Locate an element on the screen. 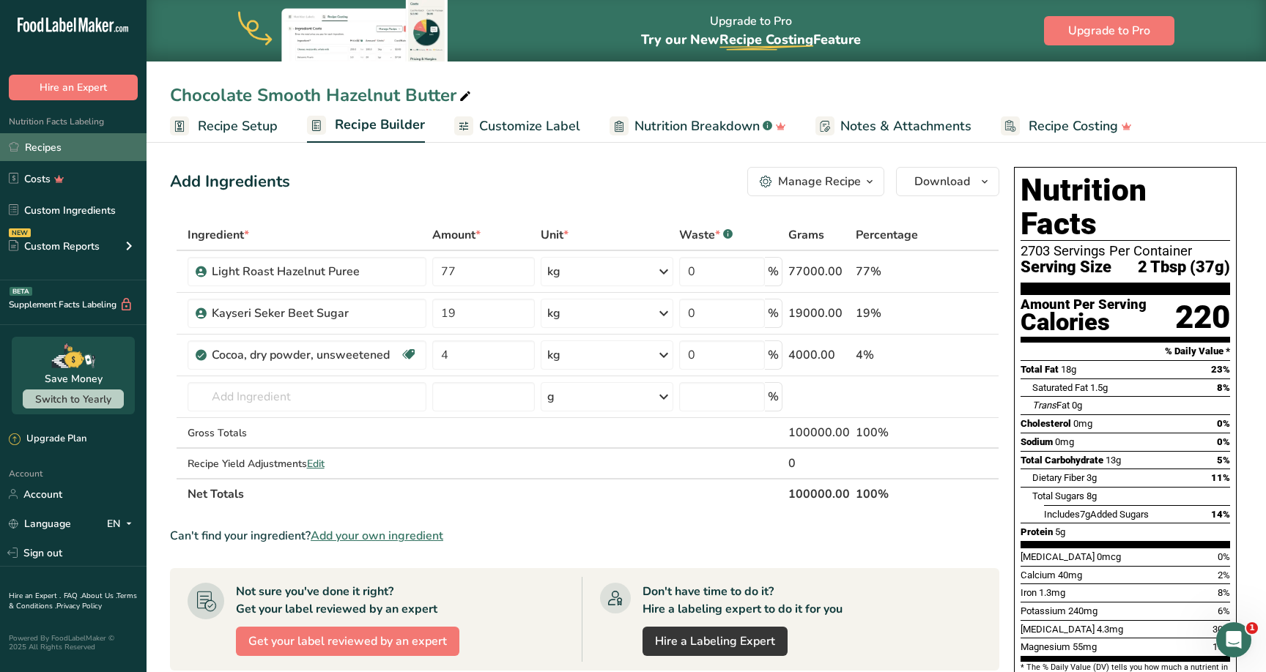  span: 0mg is located at coordinates (1064, 442).